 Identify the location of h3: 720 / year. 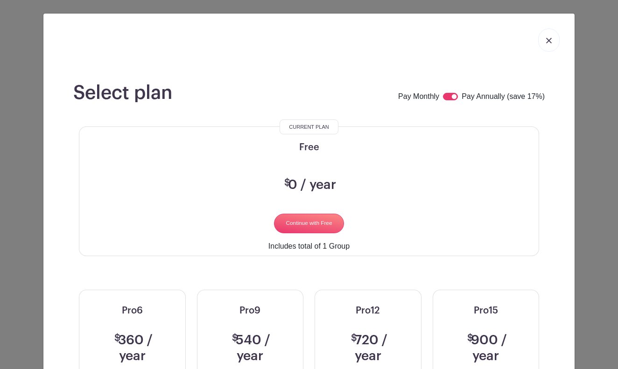
(368, 348).